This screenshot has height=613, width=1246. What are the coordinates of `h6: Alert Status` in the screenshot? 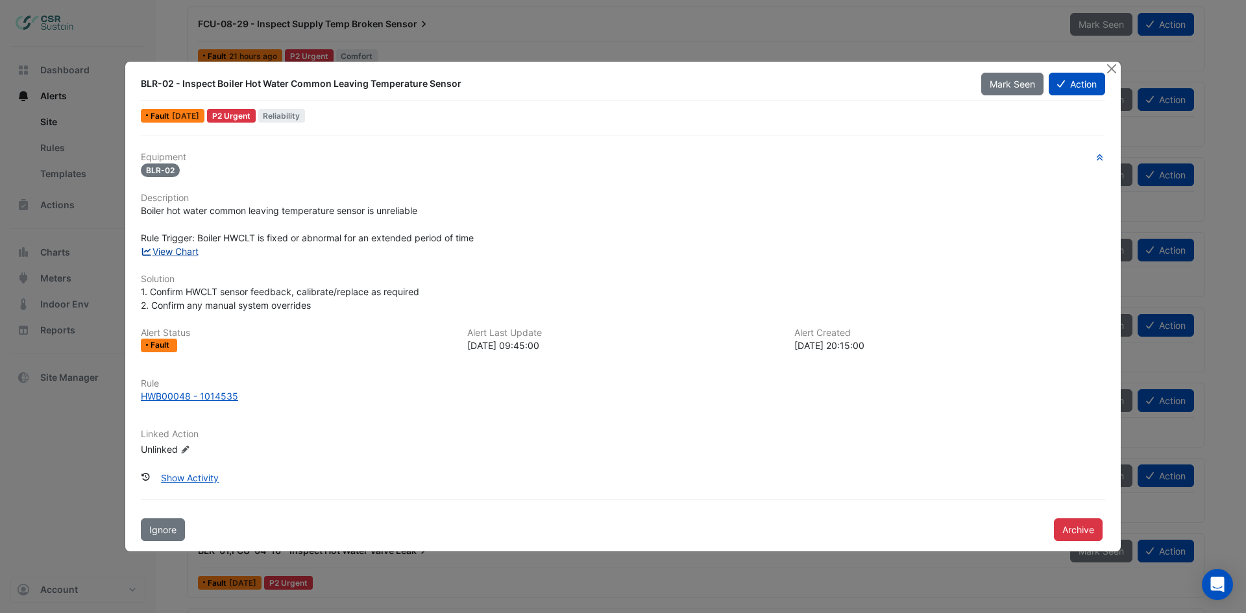 It's located at (296, 333).